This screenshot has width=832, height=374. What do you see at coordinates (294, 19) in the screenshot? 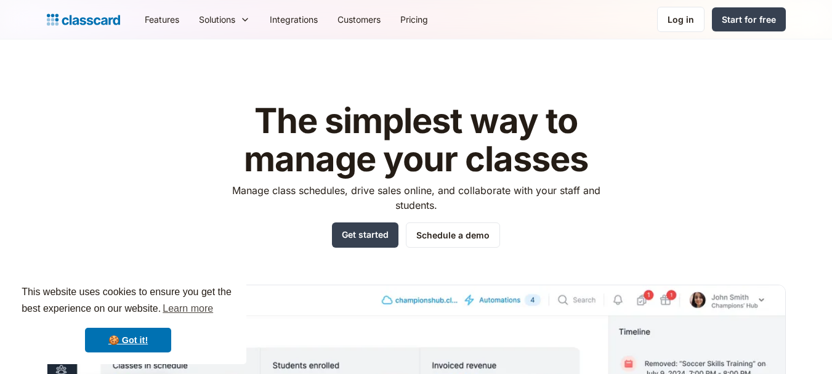
I see `a: Integrations` at bounding box center [294, 19].